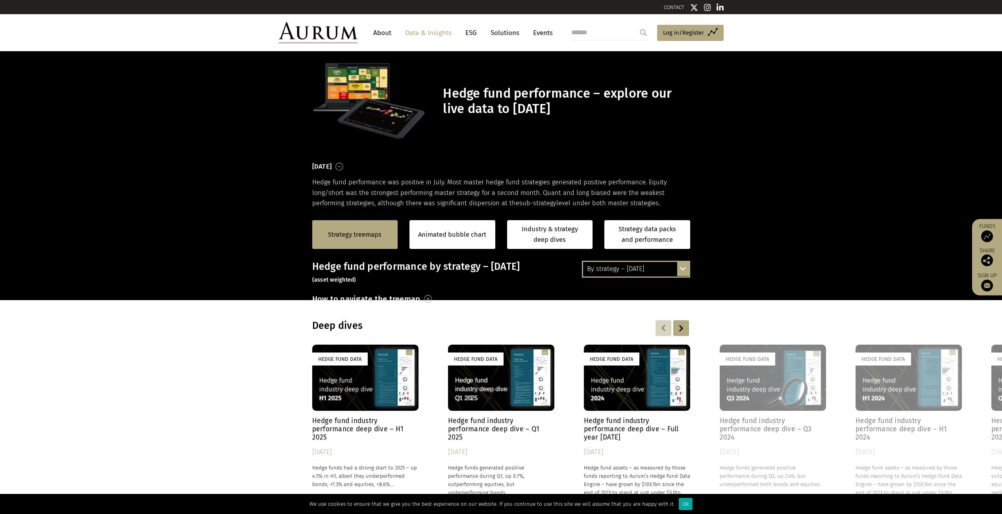 The image size is (1002, 514). What do you see at coordinates (647, 234) in the screenshot?
I see `a: Strategy data packs and performance` at bounding box center [647, 234].